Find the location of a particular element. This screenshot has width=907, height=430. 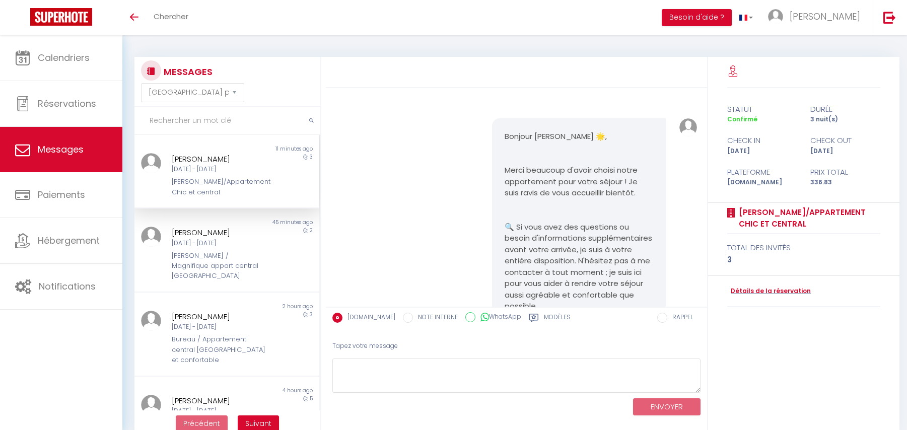

p: Merci beaucoup d'avoir choisi notre appartement pour votre séjour ! Je suis ravis de vous accueil... is located at coordinates (579, 182).